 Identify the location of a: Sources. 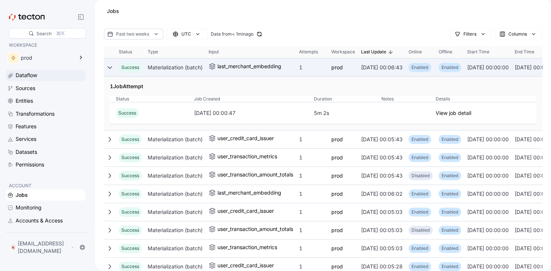
(46, 88).